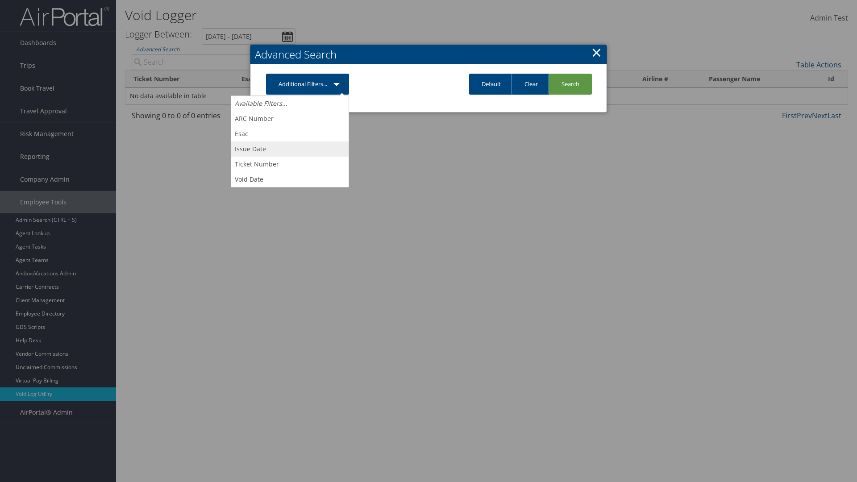 The width and height of the screenshot is (857, 482). What do you see at coordinates (597, 52) in the screenshot?
I see `a: Close` at bounding box center [597, 52].